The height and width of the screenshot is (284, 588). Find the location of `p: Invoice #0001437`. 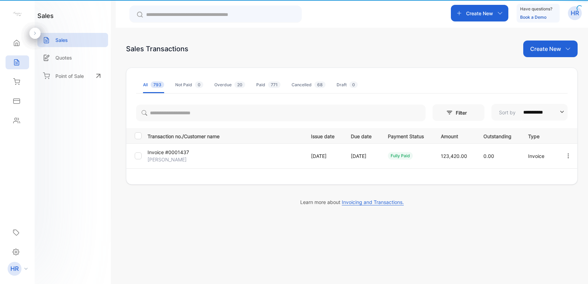

p: Invoice #0001437 is located at coordinates (173, 152).